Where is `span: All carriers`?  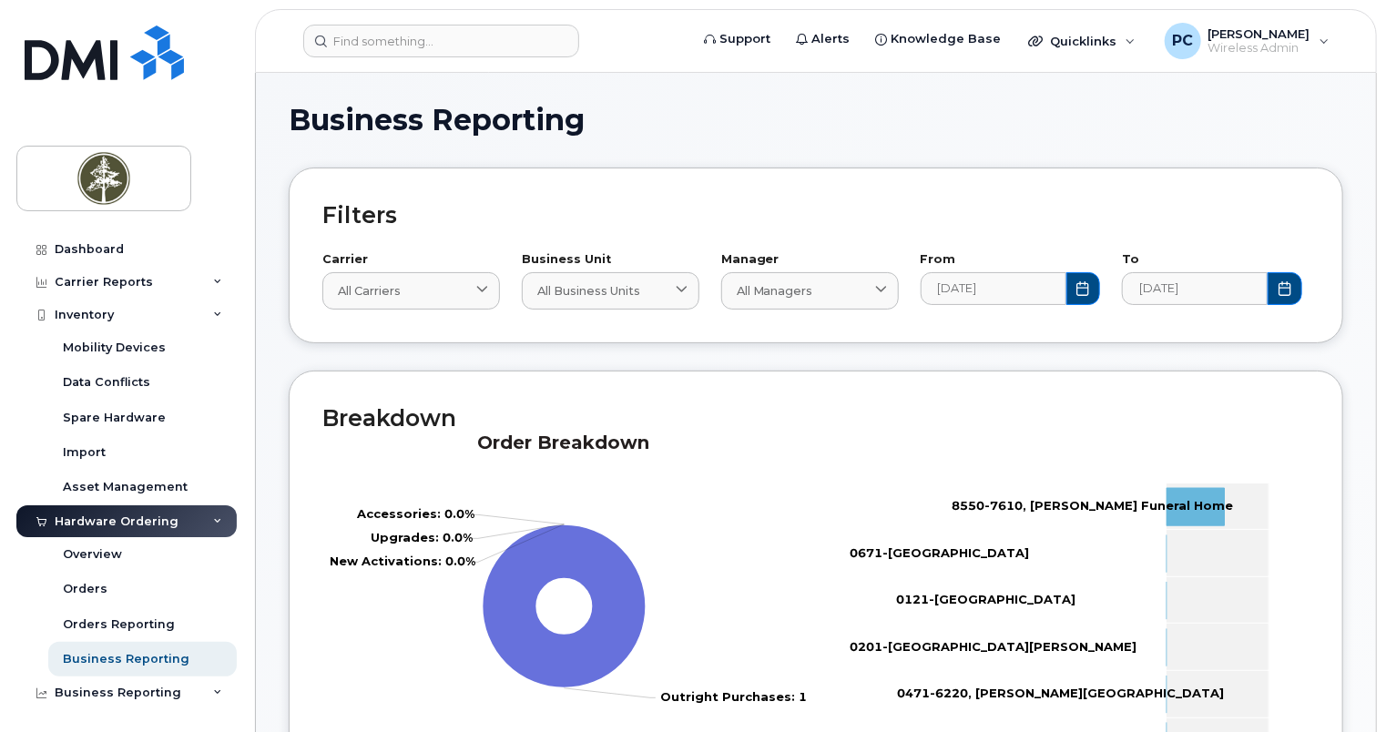 span: All carriers is located at coordinates (369, 291).